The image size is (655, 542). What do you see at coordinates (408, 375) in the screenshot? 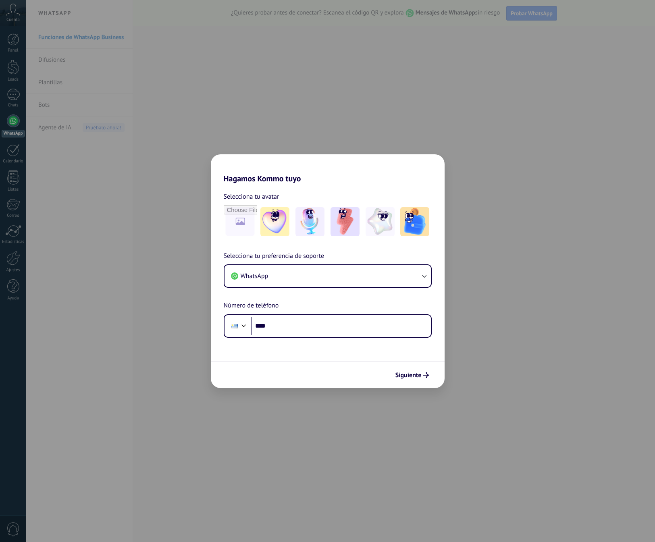
I see `span: Siguiente` at bounding box center [408, 375].